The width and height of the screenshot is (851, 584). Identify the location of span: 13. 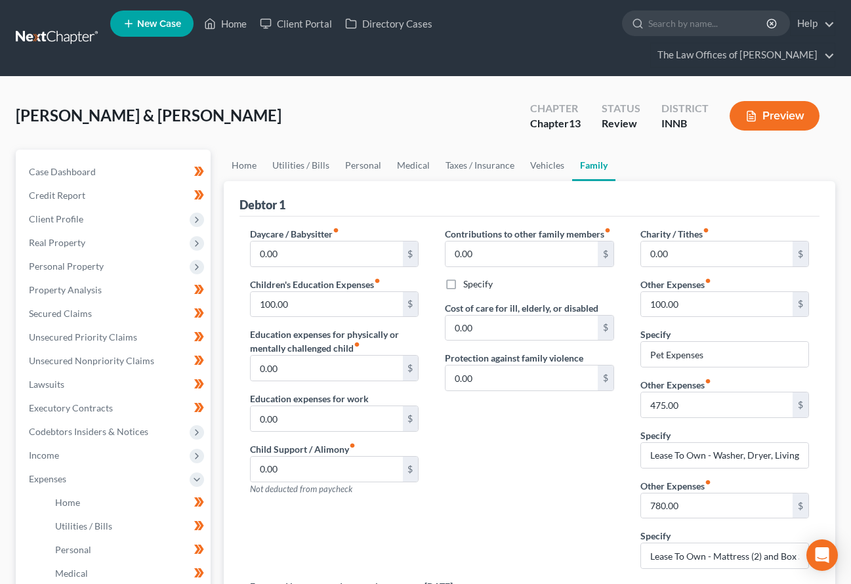
(575, 123).